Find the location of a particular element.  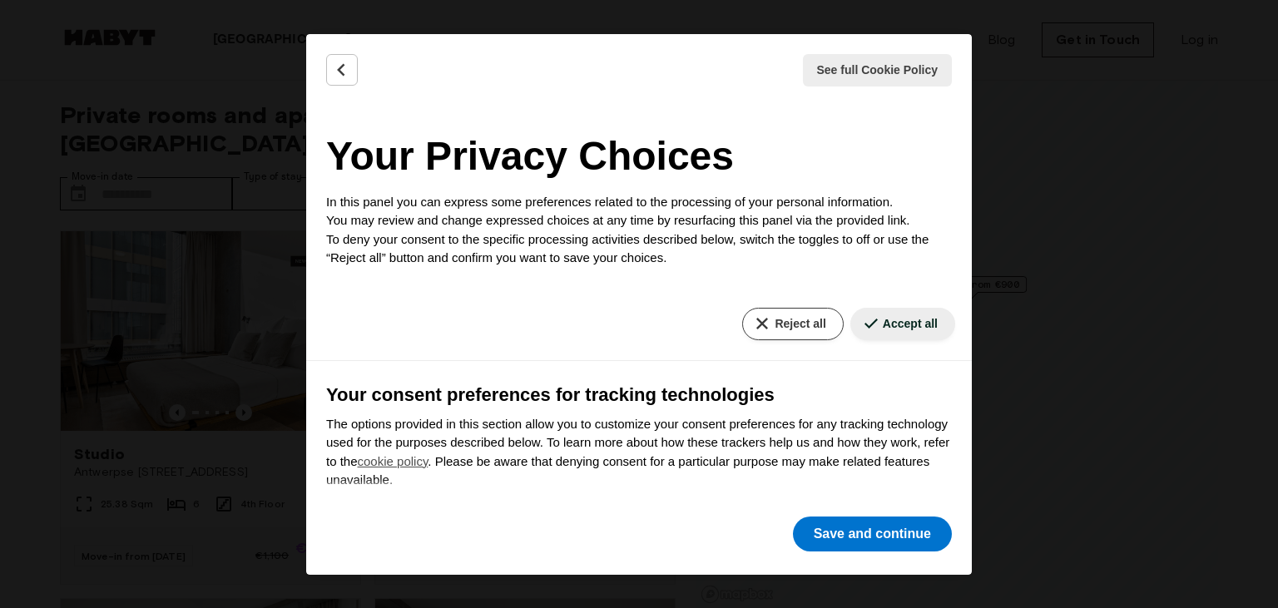

span: See full Cookie Policy is located at coordinates (878, 70).